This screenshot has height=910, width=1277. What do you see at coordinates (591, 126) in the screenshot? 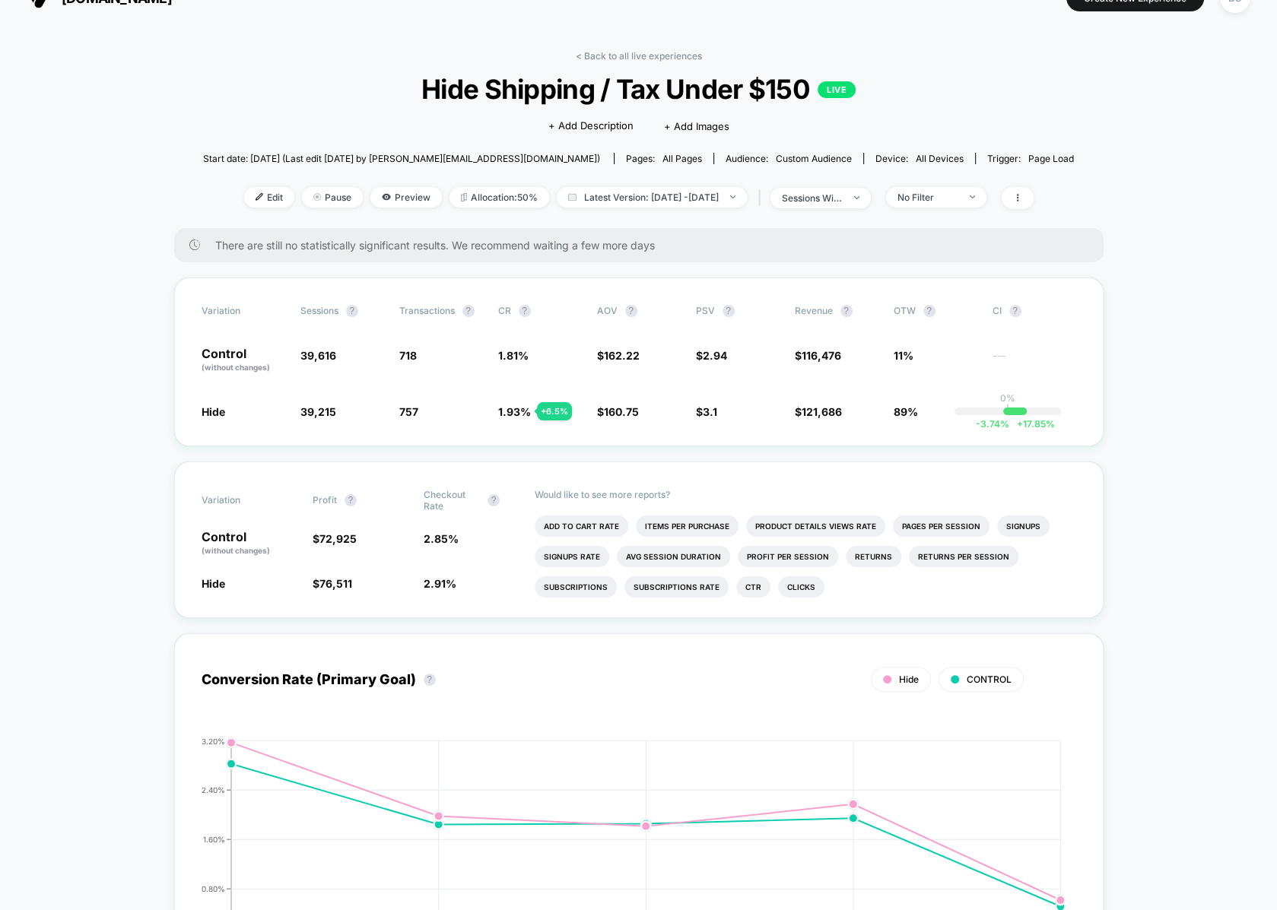
I see `span: + Add Description` at bounding box center [591, 126].